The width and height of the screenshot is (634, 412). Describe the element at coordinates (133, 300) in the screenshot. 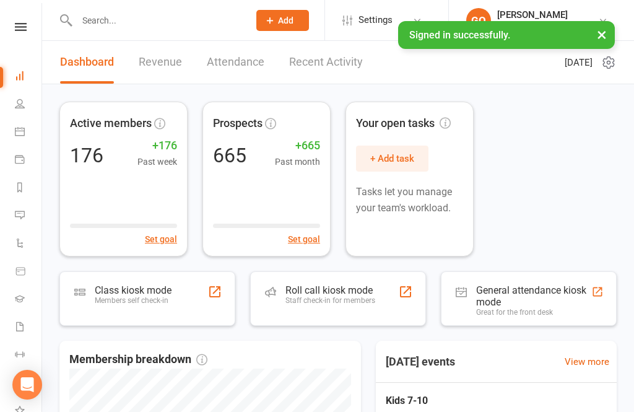

I see `div: Members self check-in` at that location.